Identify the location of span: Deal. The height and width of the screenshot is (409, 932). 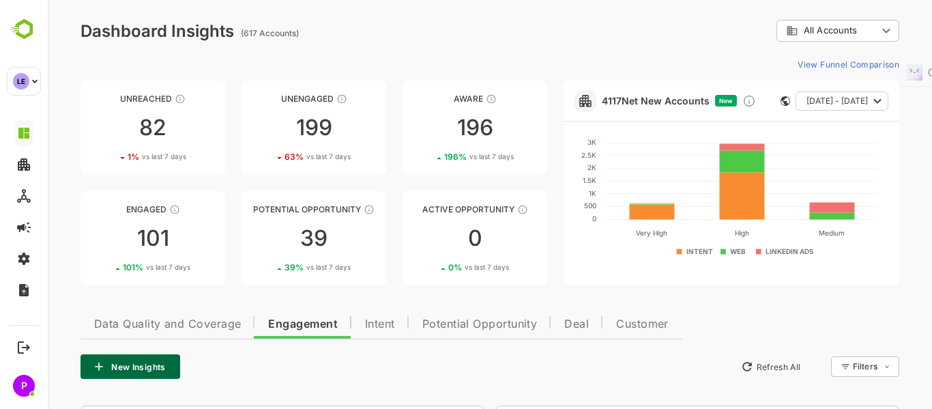
(529, 324).